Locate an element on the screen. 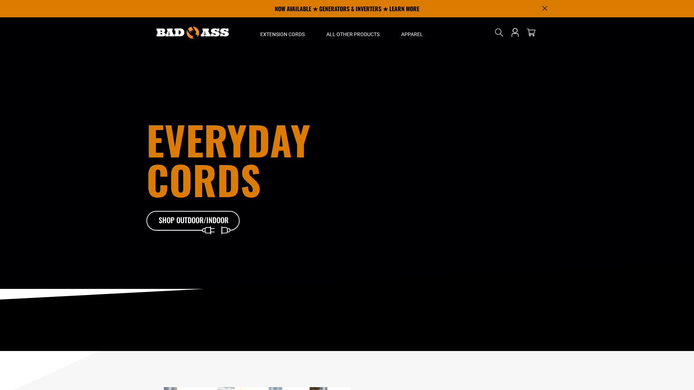 The height and width of the screenshot is (390, 694). h1: Everyday cords is located at coordinates (267, 160).